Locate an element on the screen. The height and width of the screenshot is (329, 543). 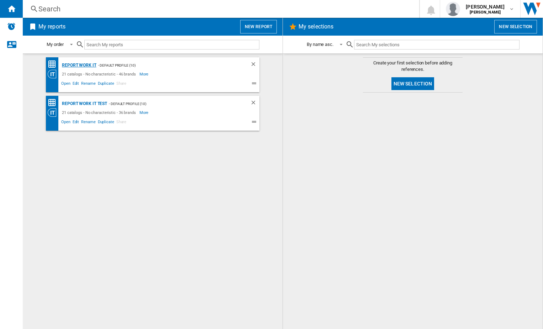
h2: My reports is located at coordinates (52, 27).